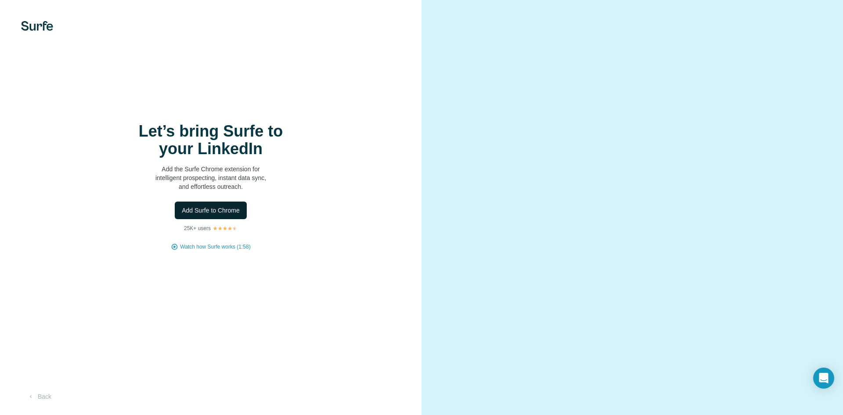 This screenshot has height=415, width=843. What do you see at coordinates (824, 378) in the screenshot?
I see `div: Open Intercom Messenger` at bounding box center [824, 378].